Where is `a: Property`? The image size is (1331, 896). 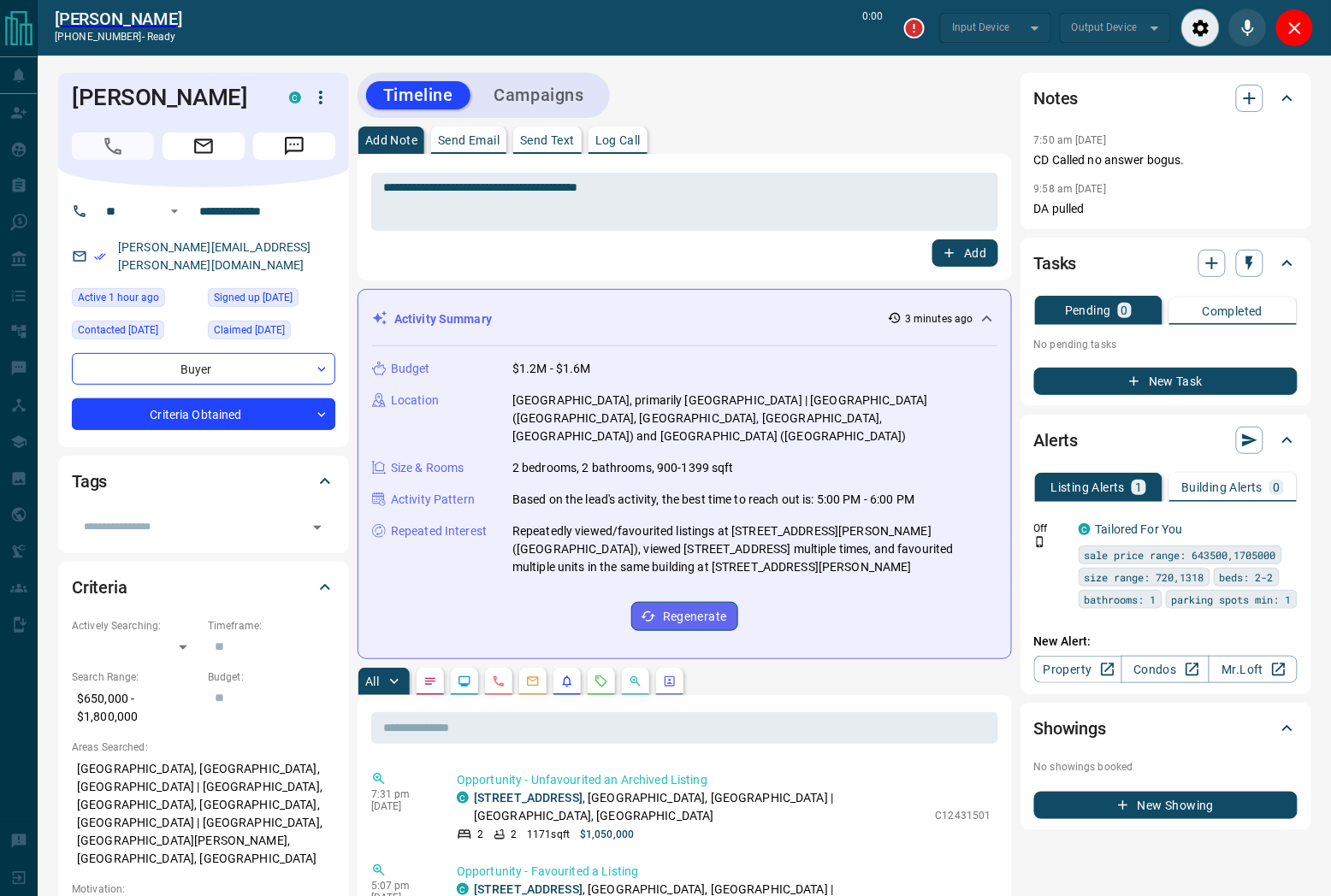
a: Property is located at coordinates (1078, 670).